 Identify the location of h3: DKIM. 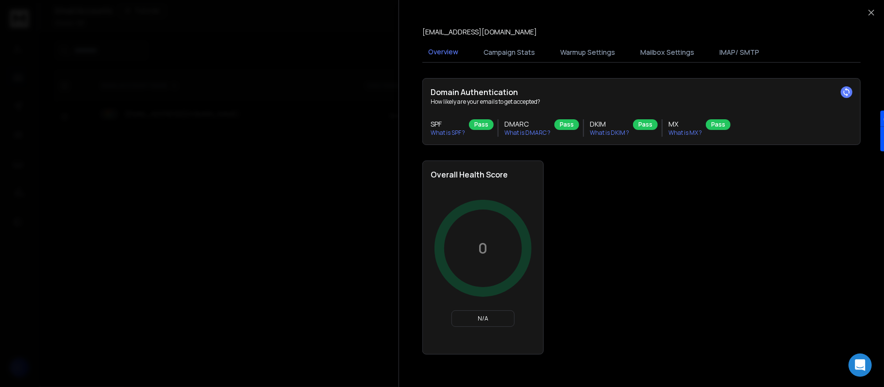
(609, 124).